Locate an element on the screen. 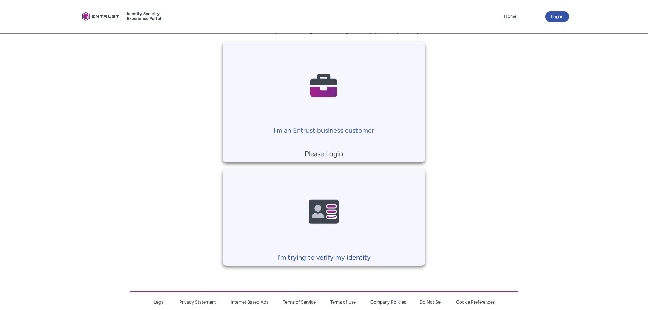 The width and height of the screenshot is (648, 310). a: Terms of Service is located at coordinates (300, 302).